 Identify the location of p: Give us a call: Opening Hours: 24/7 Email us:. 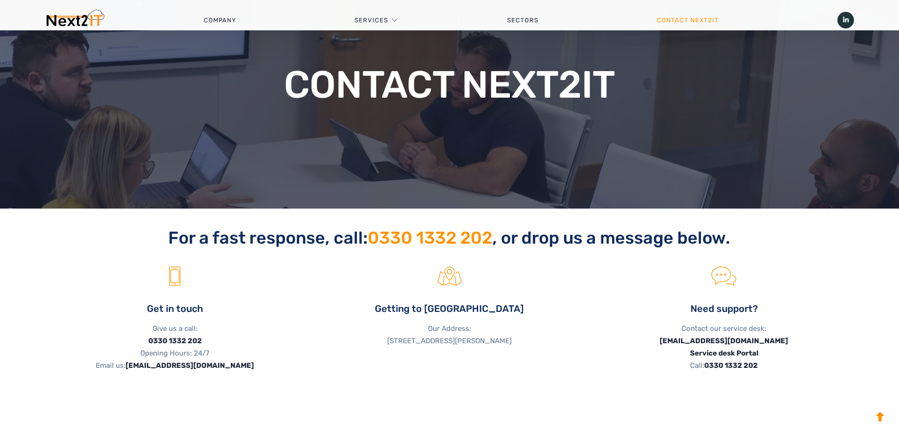
(175, 347).